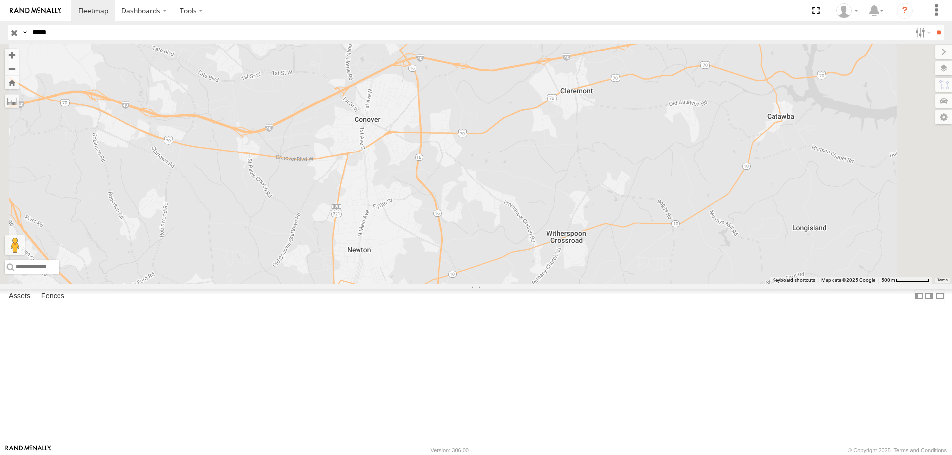 The height and width of the screenshot is (455, 952). What do you see at coordinates (905, 281) in the screenshot?
I see `button: Map Scale: 500 m per 64 pixels` at bounding box center [905, 281].